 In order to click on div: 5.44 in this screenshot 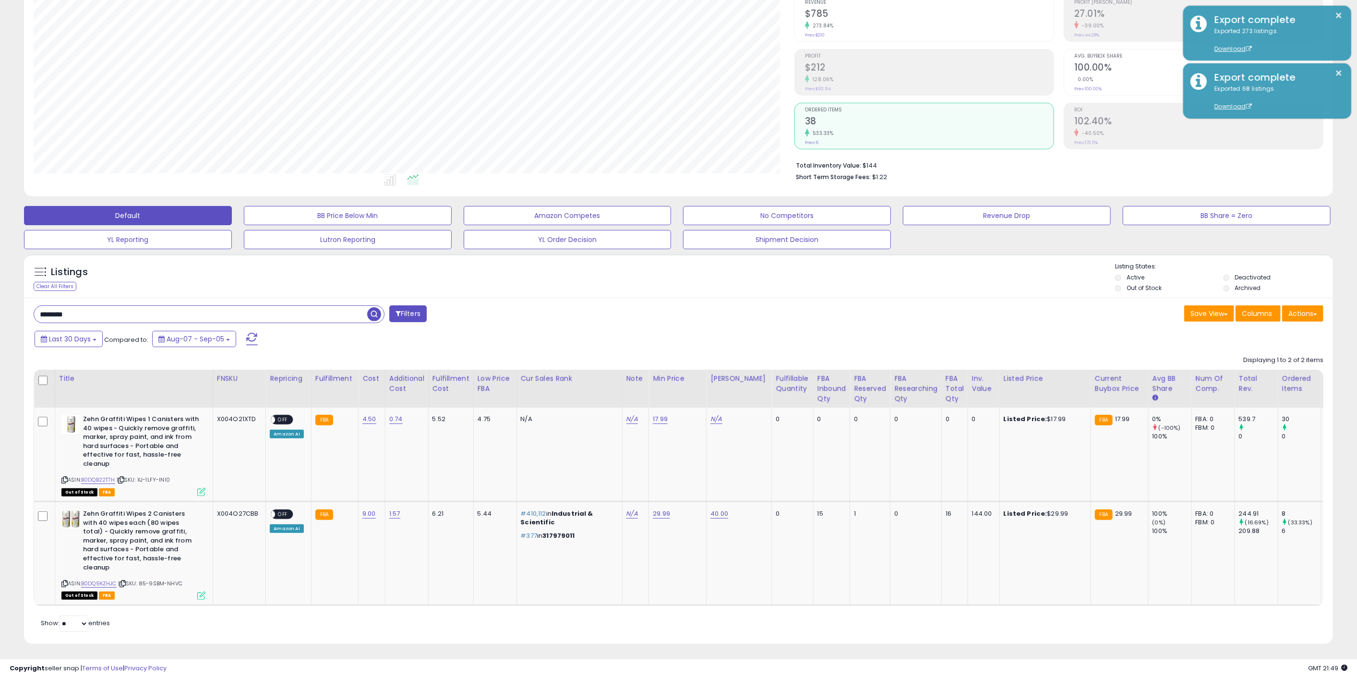, I will do `click(494, 514)`.